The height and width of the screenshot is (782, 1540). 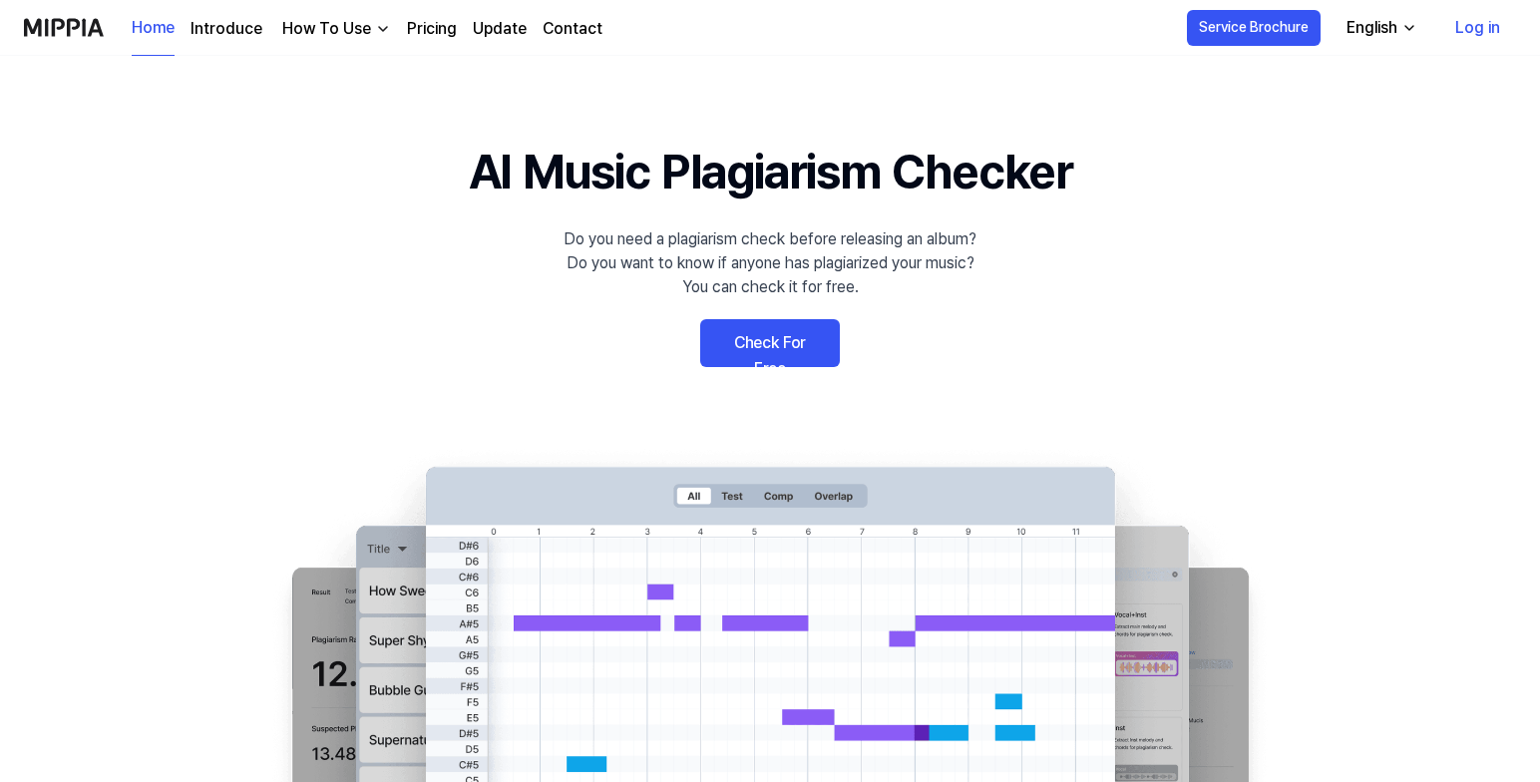 What do you see at coordinates (432, 29) in the screenshot?
I see `a: Pricing` at bounding box center [432, 29].